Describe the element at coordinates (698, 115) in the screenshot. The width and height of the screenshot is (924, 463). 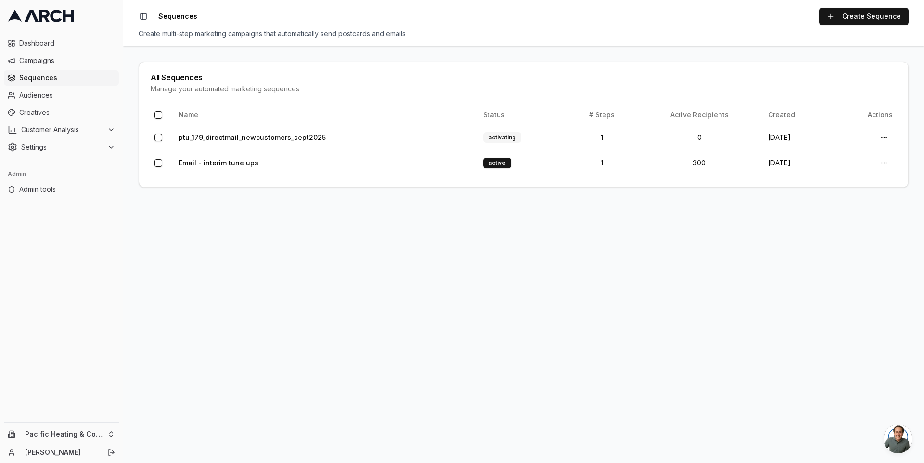
I see `th: Active Recipients` at that location.